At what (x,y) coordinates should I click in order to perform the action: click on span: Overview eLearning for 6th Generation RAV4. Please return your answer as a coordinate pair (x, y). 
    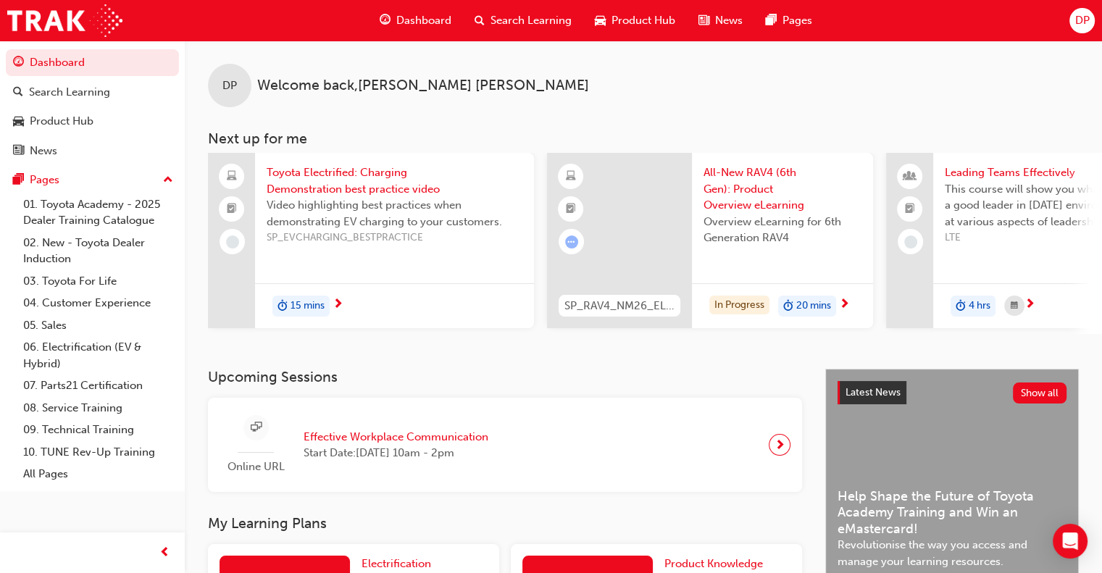
    Looking at the image, I should click on (783, 230).